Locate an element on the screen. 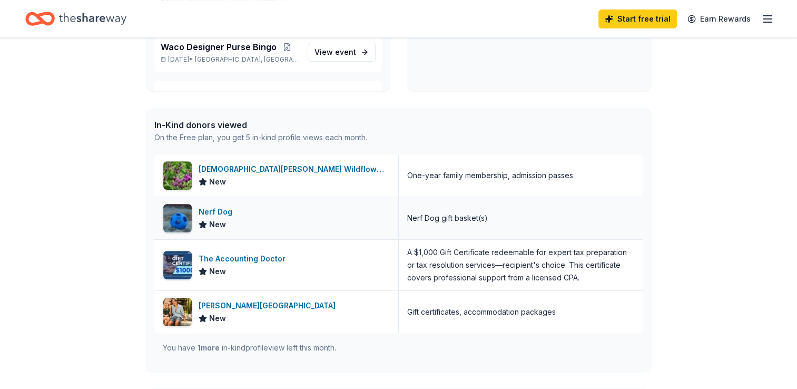 This screenshot has width=797, height=389. div: Nerf Dog gift basket(s) is located at coordinates (447, 218).